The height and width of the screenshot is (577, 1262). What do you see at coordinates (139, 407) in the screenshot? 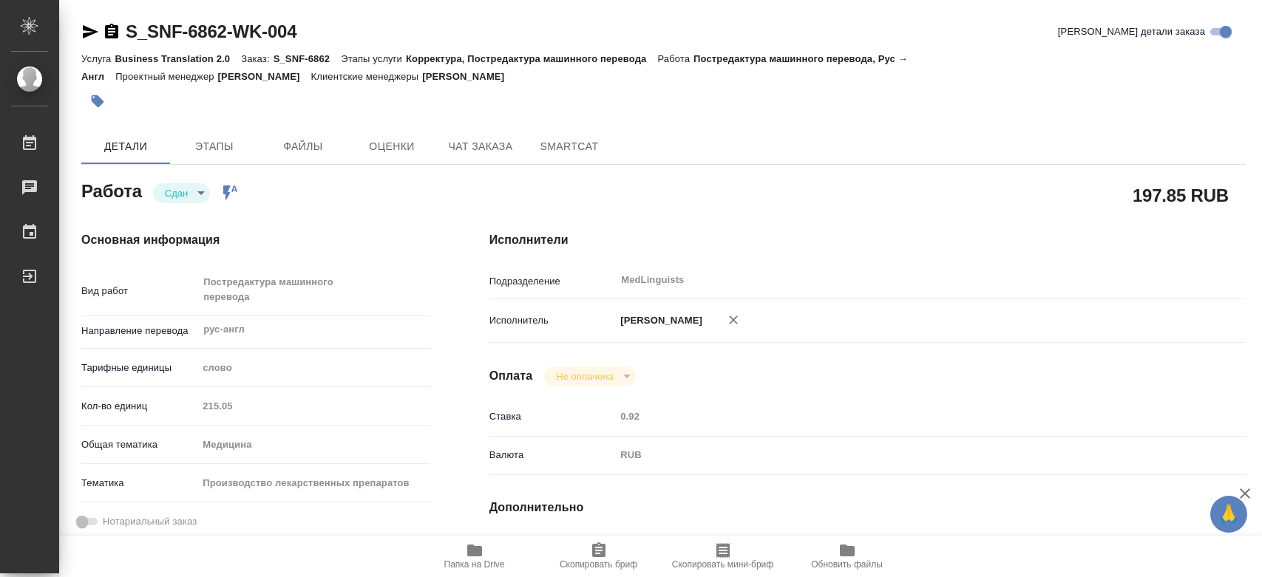
I see `p: Кол-во единиц` at bounding box center [139, 407].